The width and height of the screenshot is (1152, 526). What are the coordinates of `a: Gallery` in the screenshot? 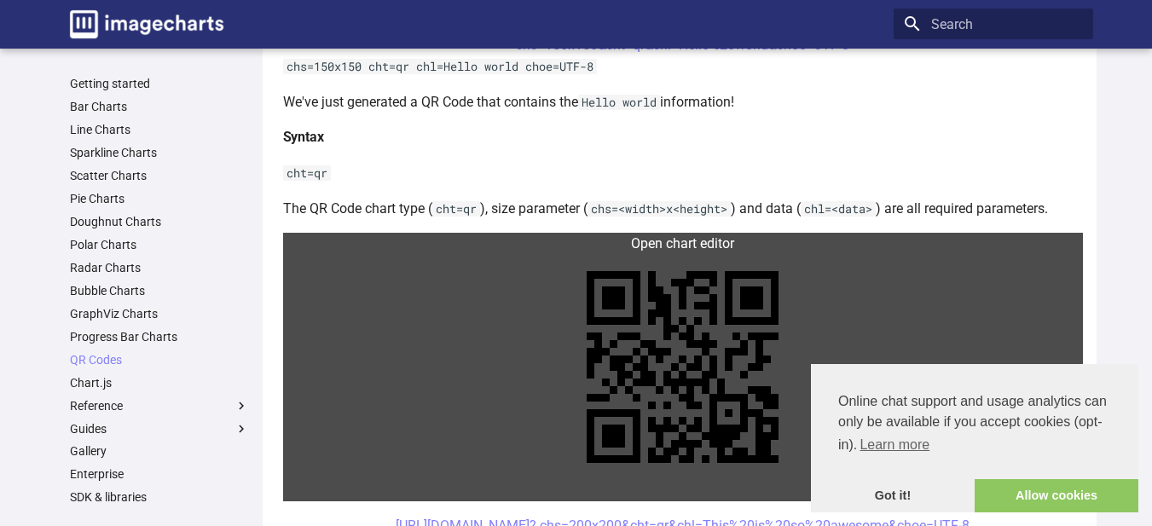 It's located at (159, 451).